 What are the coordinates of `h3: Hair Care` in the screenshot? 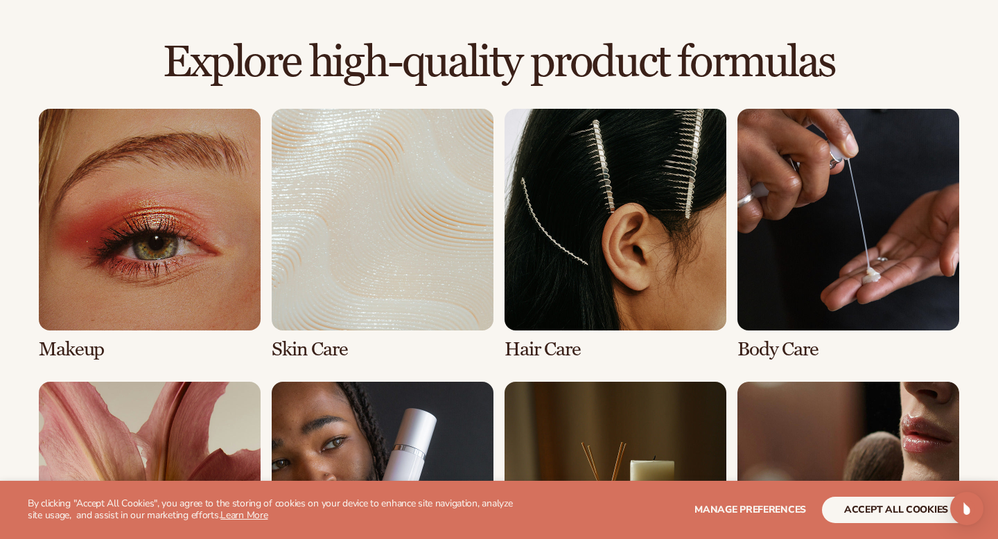 It's located at (615, 349).